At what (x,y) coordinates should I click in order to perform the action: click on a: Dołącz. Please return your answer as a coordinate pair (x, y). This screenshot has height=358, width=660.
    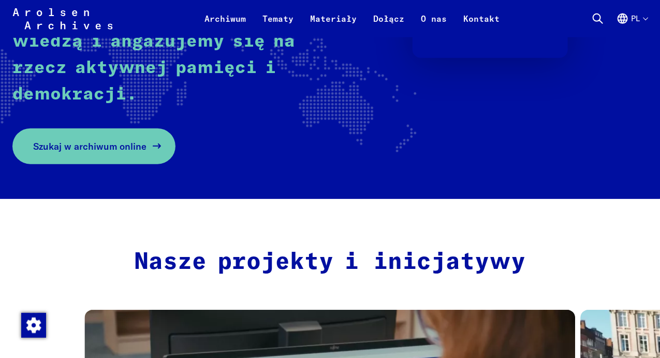
    Looking at the image, I should click on (389, 25).